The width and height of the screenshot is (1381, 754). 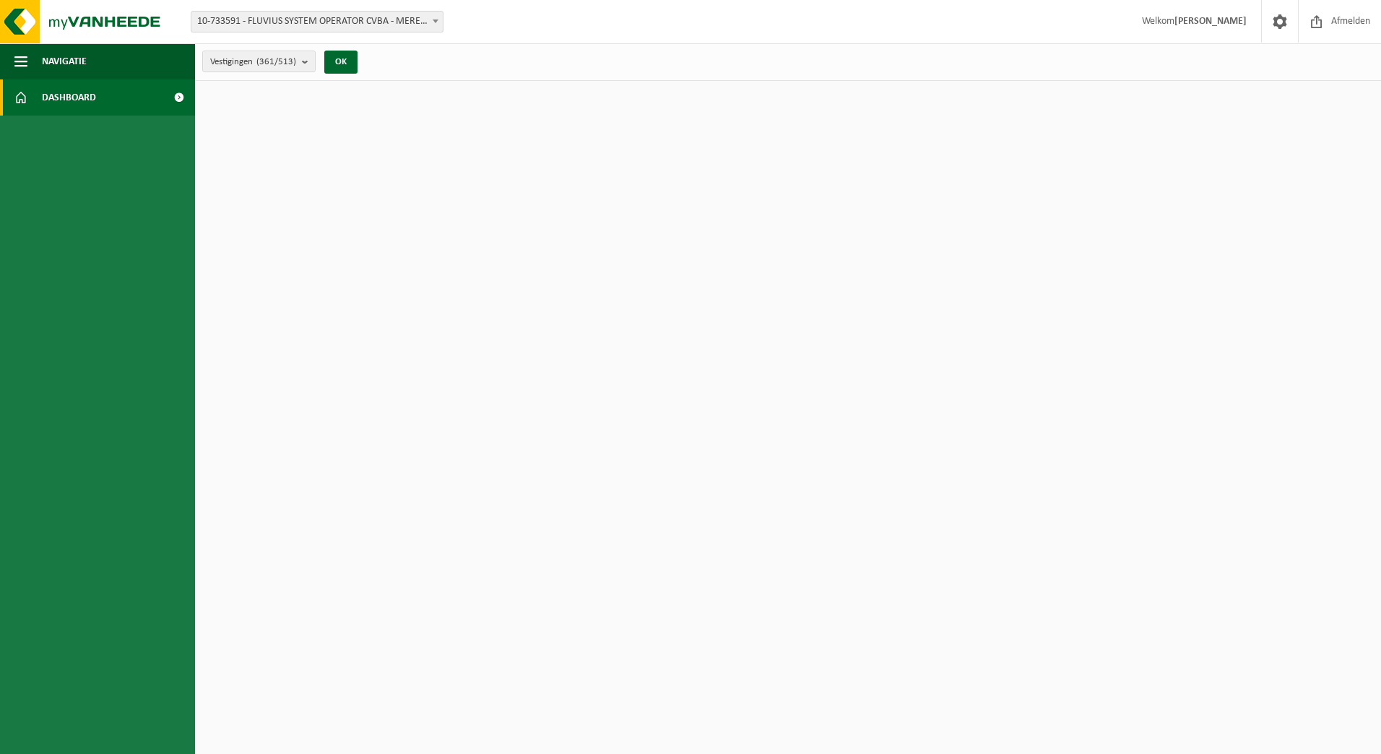 What do you see at coordinates (341, 62) in the screenshot?
I see `button: OK` at bounding box center [341, 62].